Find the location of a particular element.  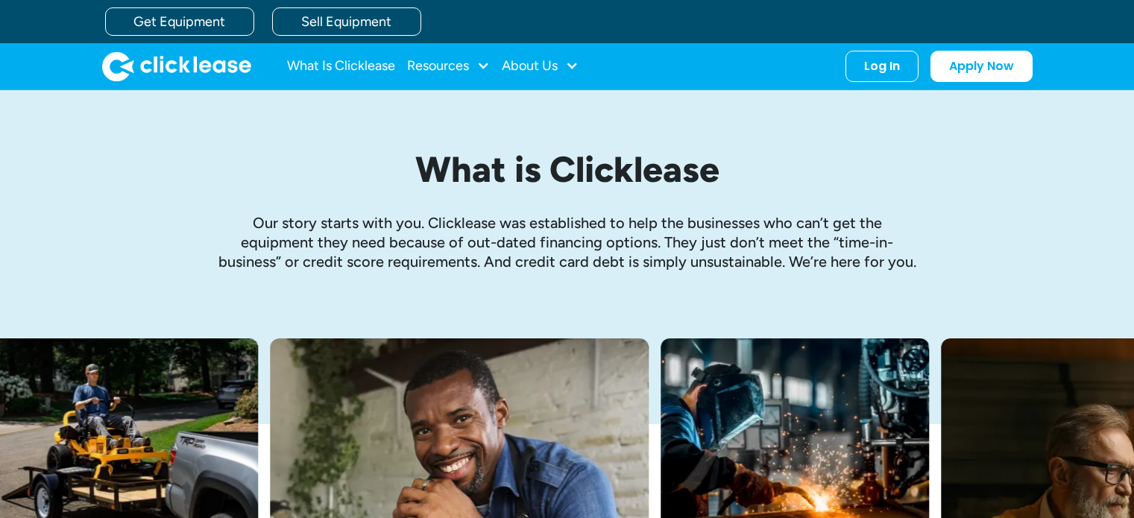

div: About Us is located at coordinates (540, 66).